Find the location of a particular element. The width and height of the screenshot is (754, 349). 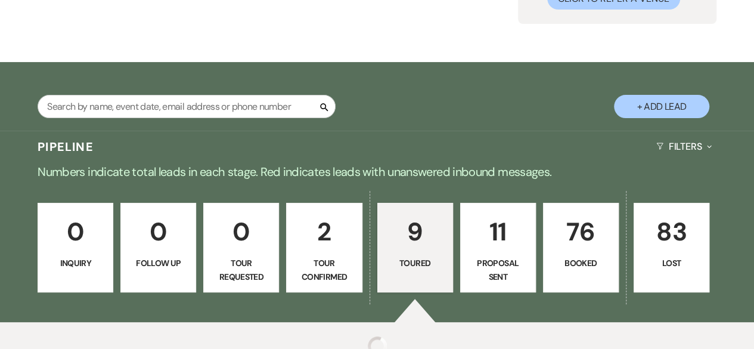

p: Inquiry is located at coordinates (75, 263).